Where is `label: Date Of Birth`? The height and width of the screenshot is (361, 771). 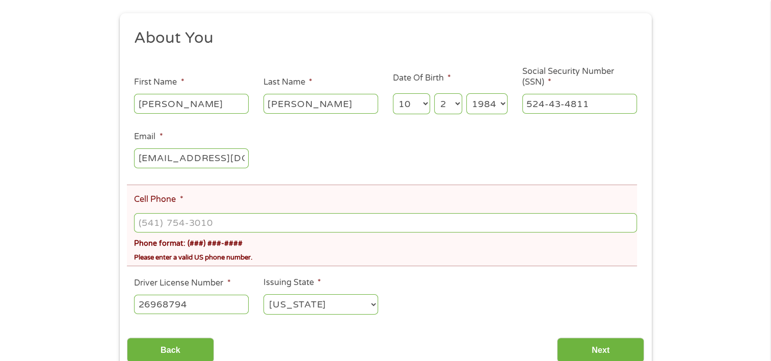 label: Date Of Birth is located at coordinates (422, 78).